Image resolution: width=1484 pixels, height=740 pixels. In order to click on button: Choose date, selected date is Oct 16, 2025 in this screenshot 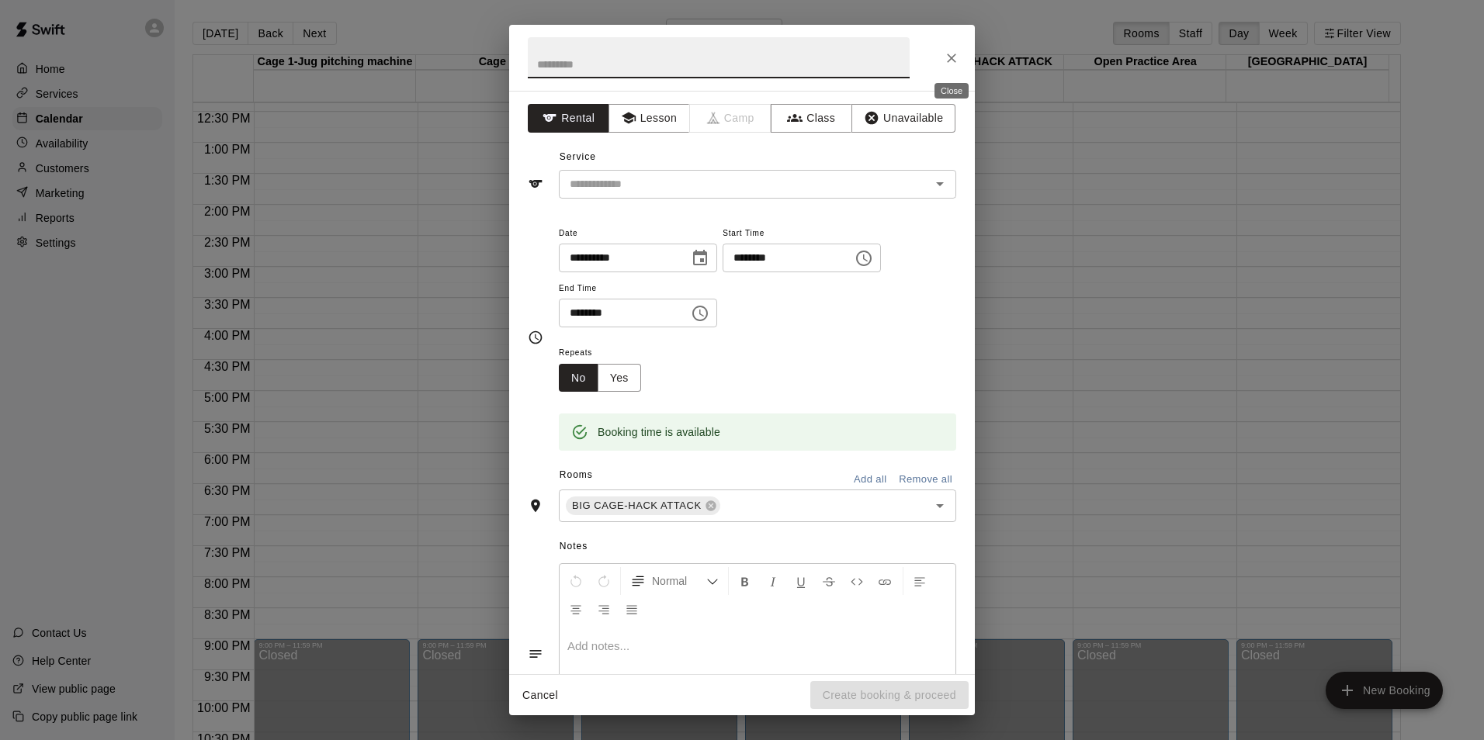, I will do `click(700, 258)`.